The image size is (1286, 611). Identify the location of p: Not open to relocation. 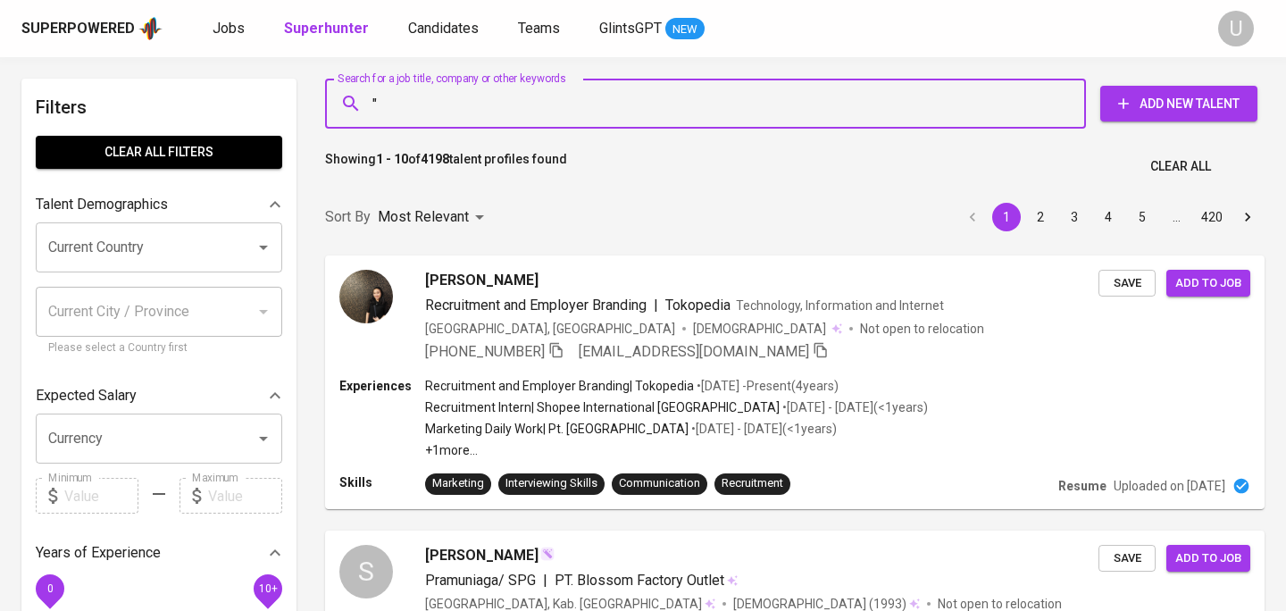
(921, 329).